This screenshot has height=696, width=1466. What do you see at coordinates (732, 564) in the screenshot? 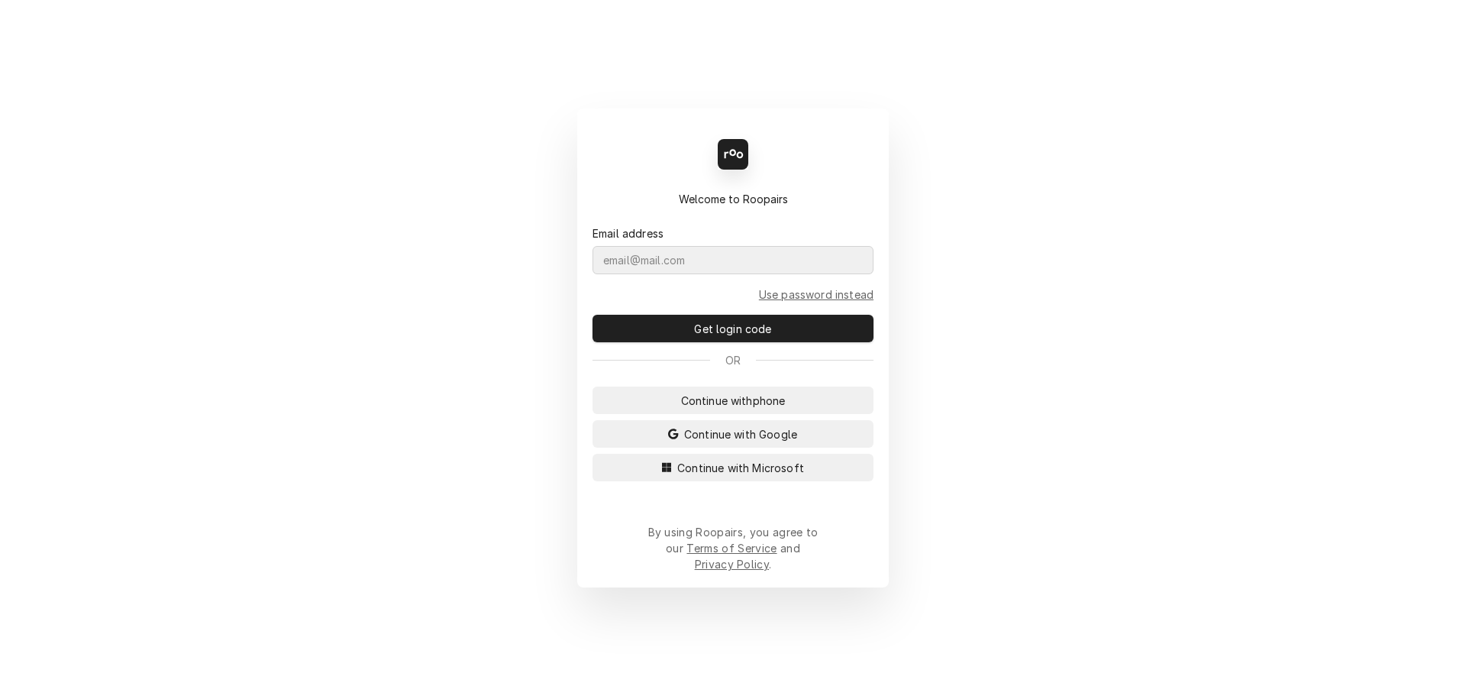
I see `a: Privacy Policy` at bounding box center [732, 564].